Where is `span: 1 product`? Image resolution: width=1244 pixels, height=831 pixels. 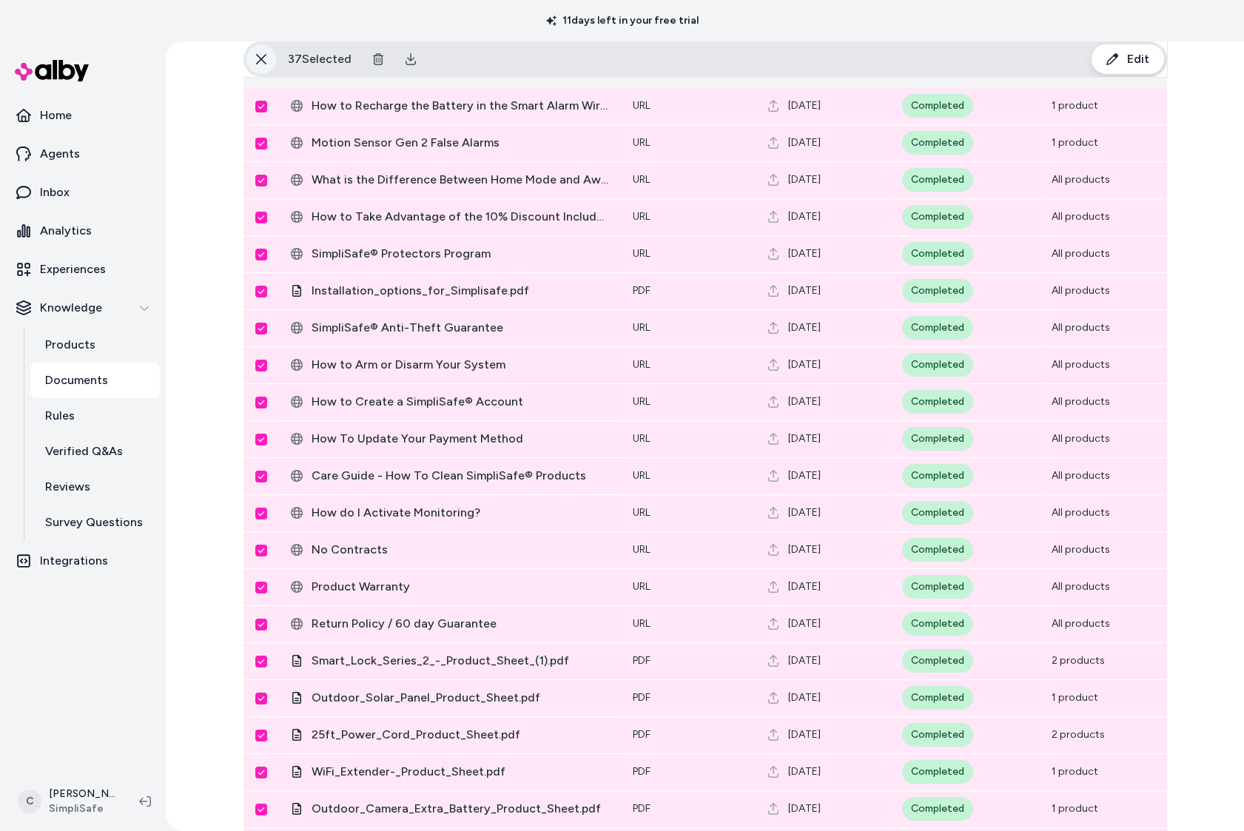
span: 1 product is located at coordinates (1074, 808).